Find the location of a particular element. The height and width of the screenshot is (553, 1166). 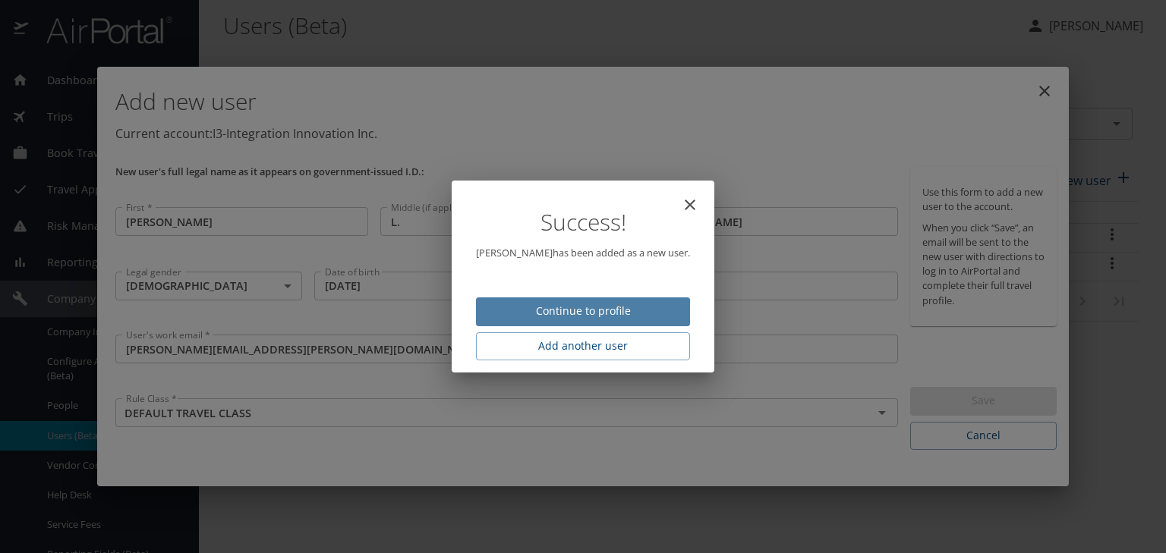

span: Continue to profile is located at coordinates (583, 311).